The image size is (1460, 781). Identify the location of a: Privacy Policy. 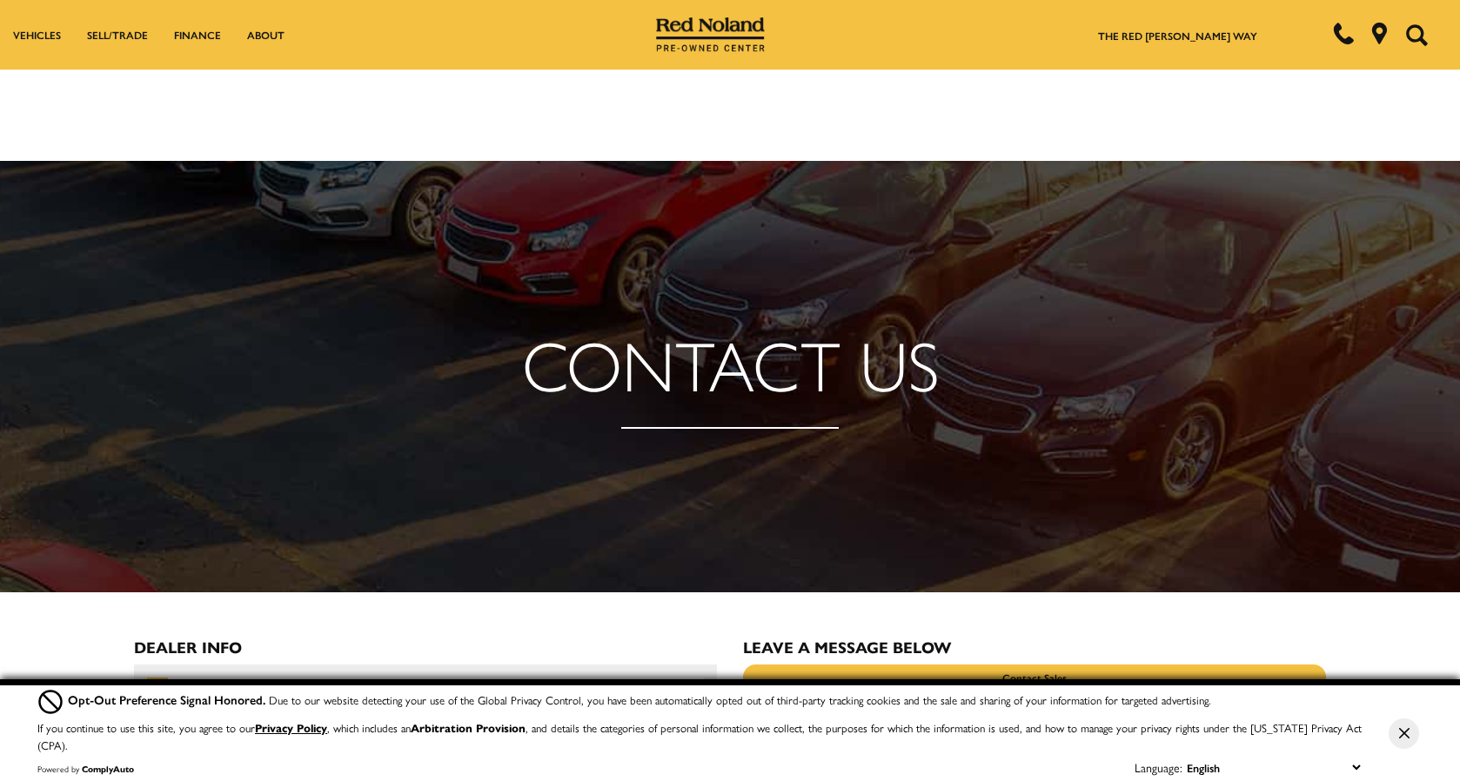
(291, 728).